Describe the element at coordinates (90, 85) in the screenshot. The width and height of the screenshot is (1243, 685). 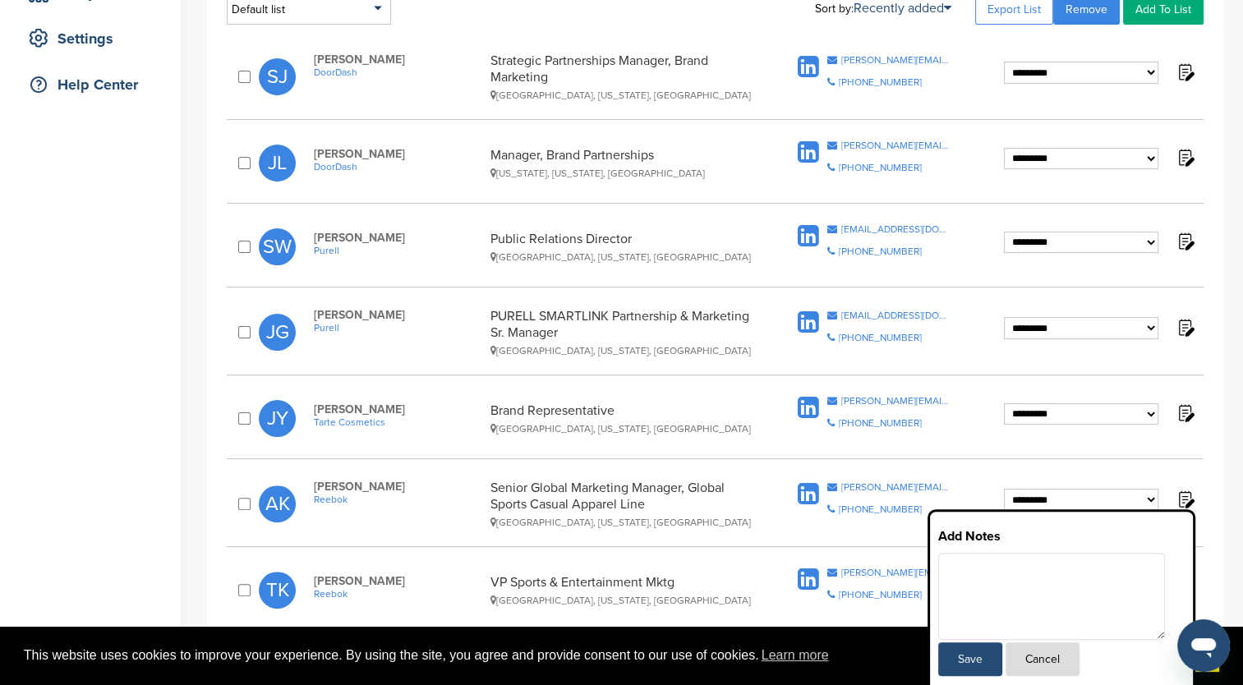
I see `a: Help Center` at that location.